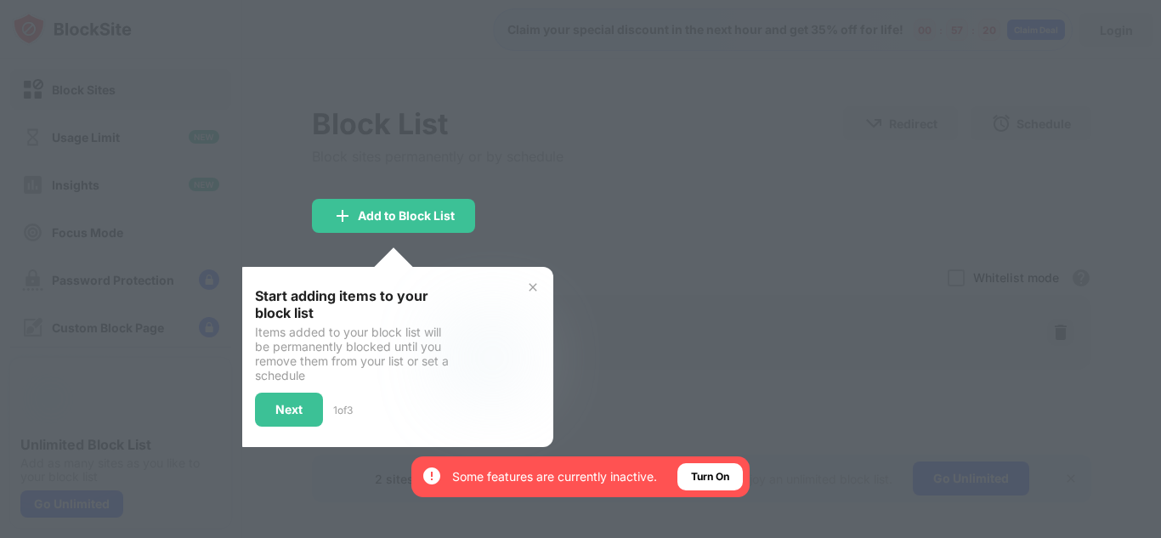 Image resolution: width=1161 pixels, height=538 pixels. What do you see at coordinates (554, 477) in the screenshot?
I see `div: Some features are currently inactive.` at bounding box center [554, 477].